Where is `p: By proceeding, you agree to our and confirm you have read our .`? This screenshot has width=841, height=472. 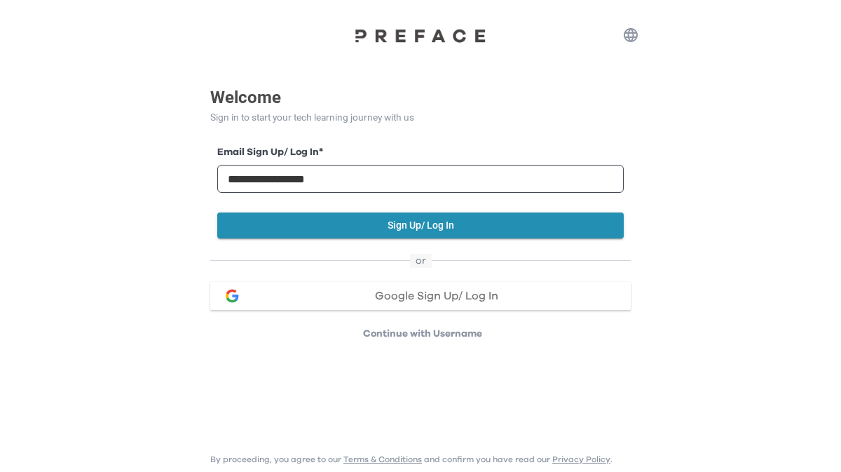 p: By proceeding, you agree to our and confirm you have read our . is located at coordinates (411, 459).